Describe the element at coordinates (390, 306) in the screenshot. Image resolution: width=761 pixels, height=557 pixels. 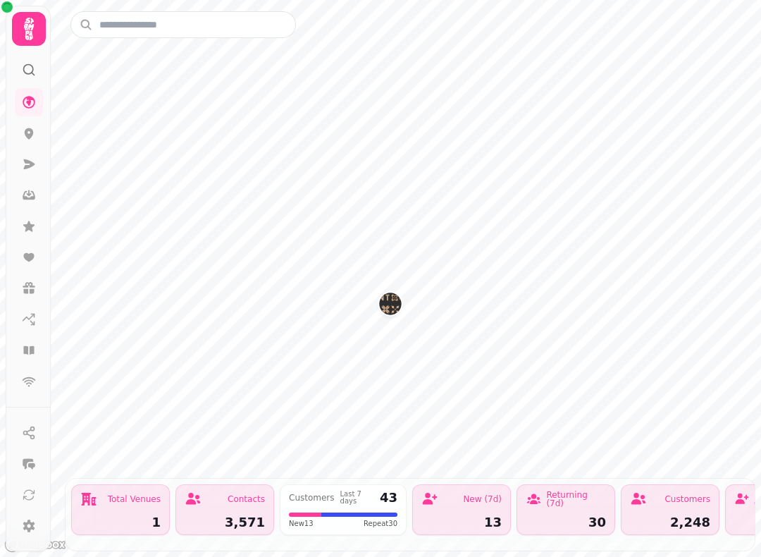
I see `div: Map marker` at that location.